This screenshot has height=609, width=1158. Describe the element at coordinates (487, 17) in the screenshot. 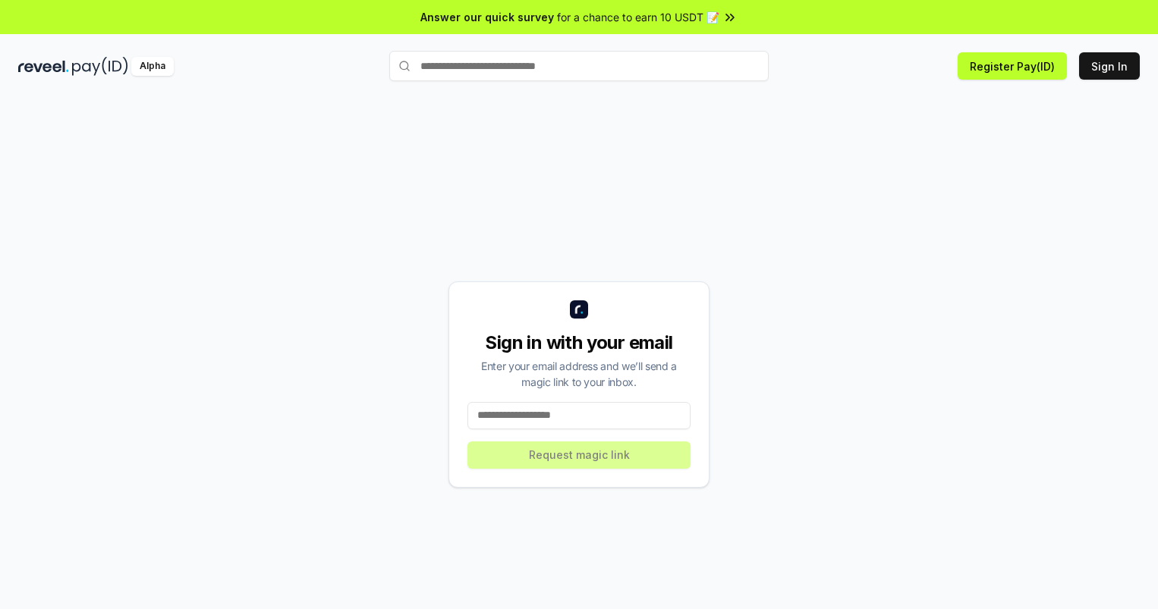

I see `span: Answer our quick survey` at that location.